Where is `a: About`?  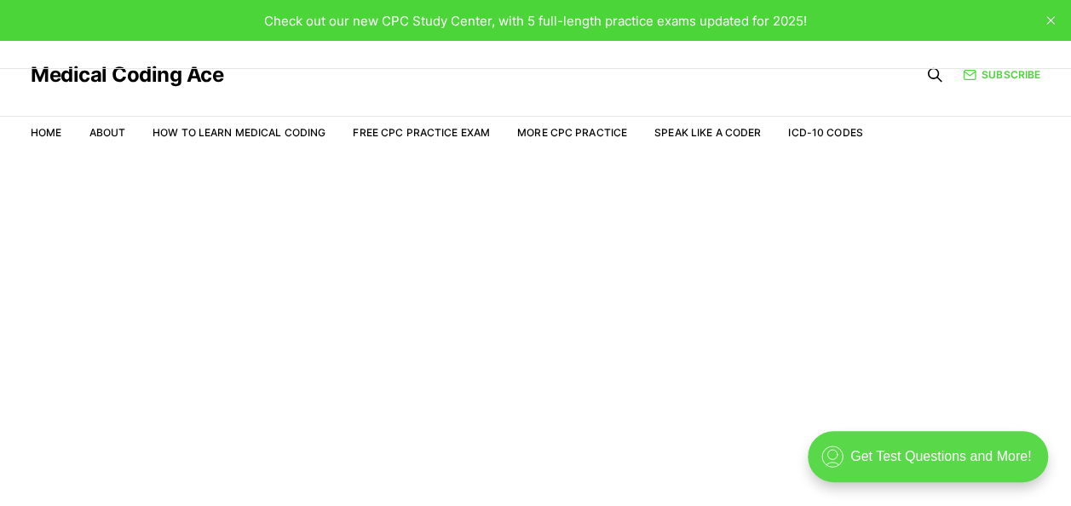
a: About is located at coordinates (107, 132).